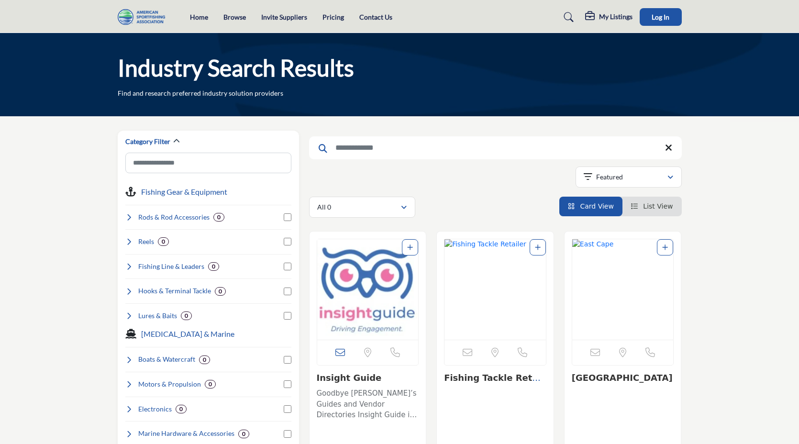  Describe the element at coordinates (362, 207) in the screenshot. I see `button: All 0` at that location.